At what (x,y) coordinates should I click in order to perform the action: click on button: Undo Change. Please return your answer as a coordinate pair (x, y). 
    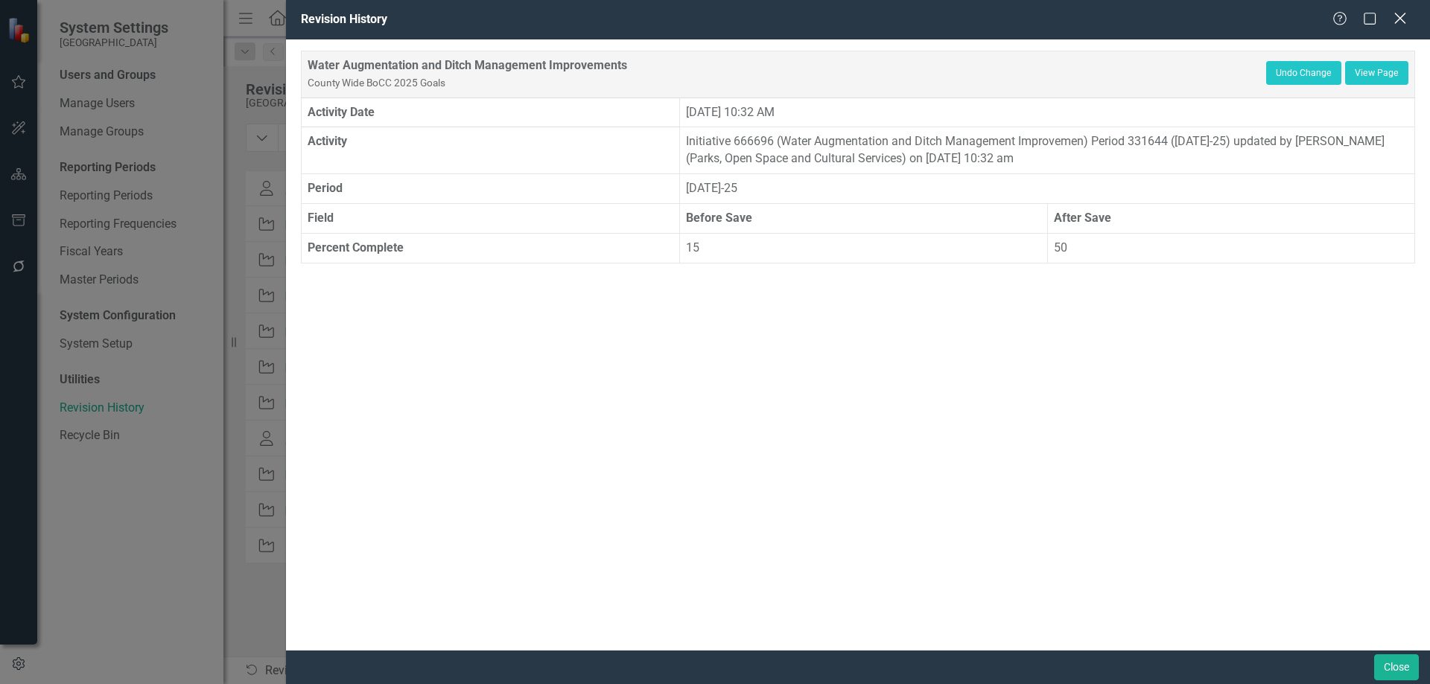
    Looking at the image, I should click on (1303, 73).